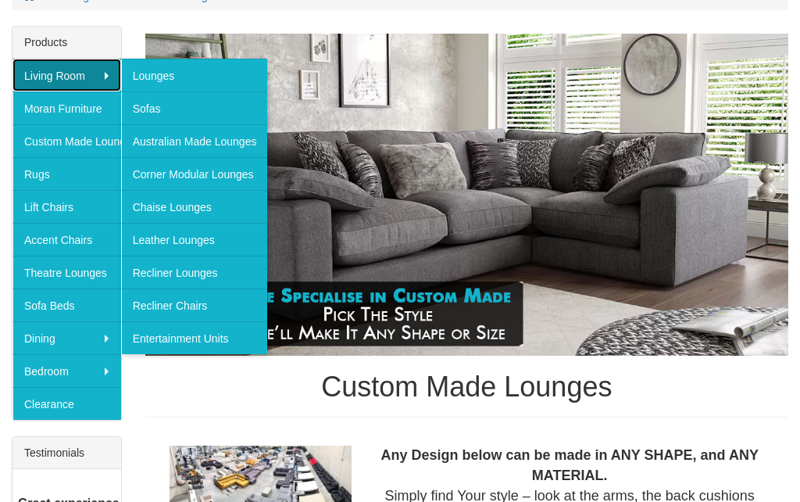 This screenshot has height=502, width=800. Describe the element at coordinates (66, 141) in the screenshot. I see `a: Custom Made Lounges` at that location.